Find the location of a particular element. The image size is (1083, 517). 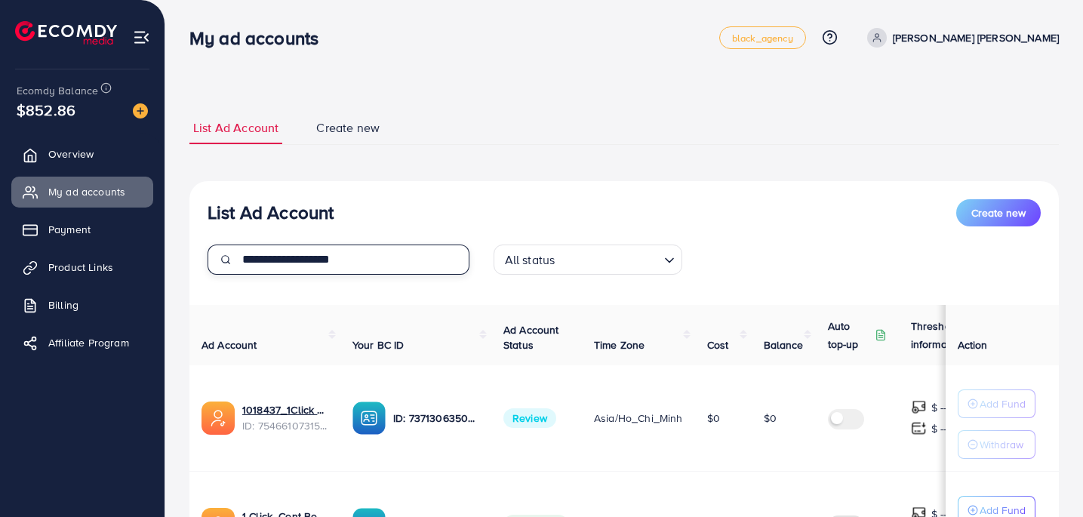

span: Cost is located at coordinates (718, 345).